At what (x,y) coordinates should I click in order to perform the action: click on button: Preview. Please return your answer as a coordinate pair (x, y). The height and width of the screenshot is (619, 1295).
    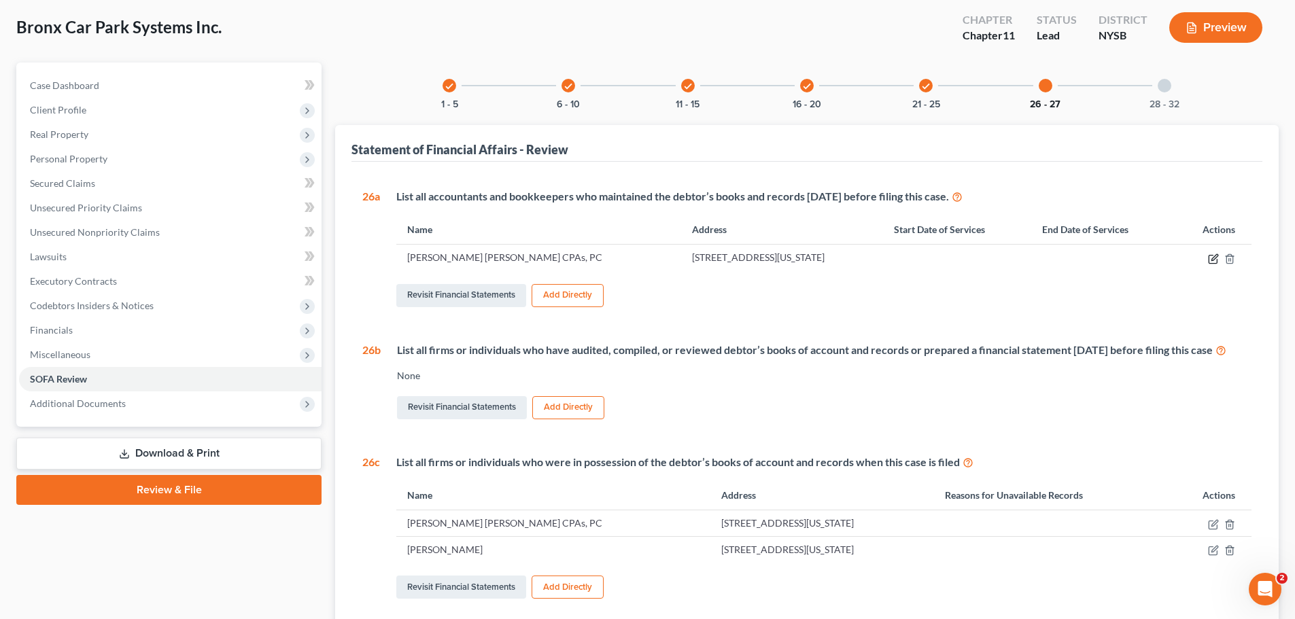
    Looking at the image, I should click on (1215, 27).